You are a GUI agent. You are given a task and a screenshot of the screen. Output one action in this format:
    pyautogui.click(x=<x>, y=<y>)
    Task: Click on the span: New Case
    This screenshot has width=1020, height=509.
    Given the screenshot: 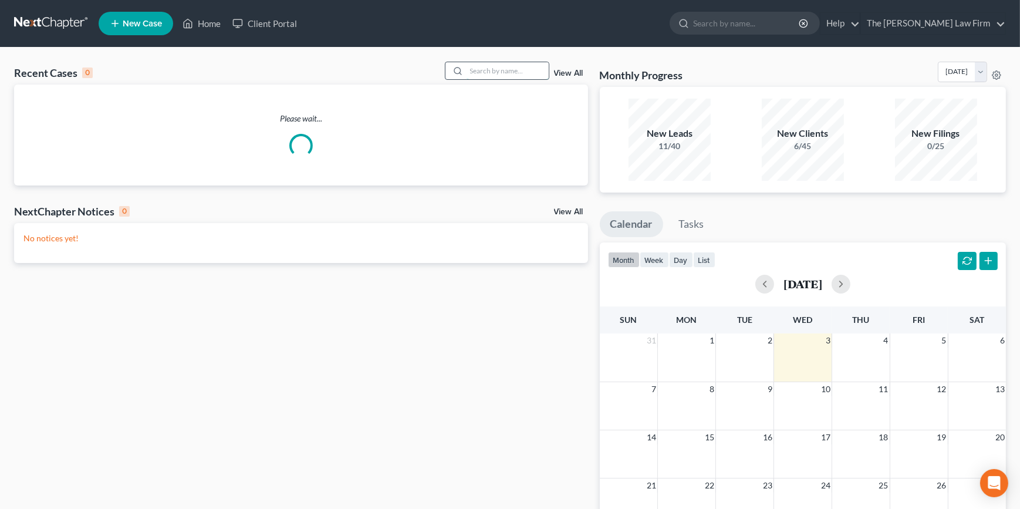 What is the action you would take?
    pyautogui.click(x=142, y=23)
    